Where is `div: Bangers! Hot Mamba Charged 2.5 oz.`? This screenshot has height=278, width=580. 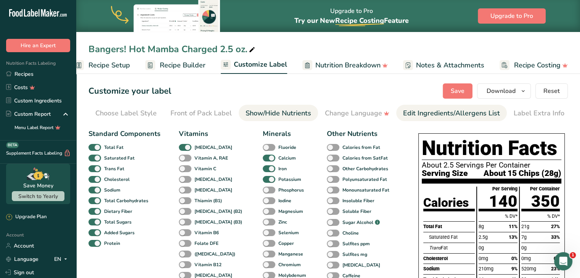
div: Bangers! Hot Mamba Charged 2.5 oz. is located at coordinates (172, 49).